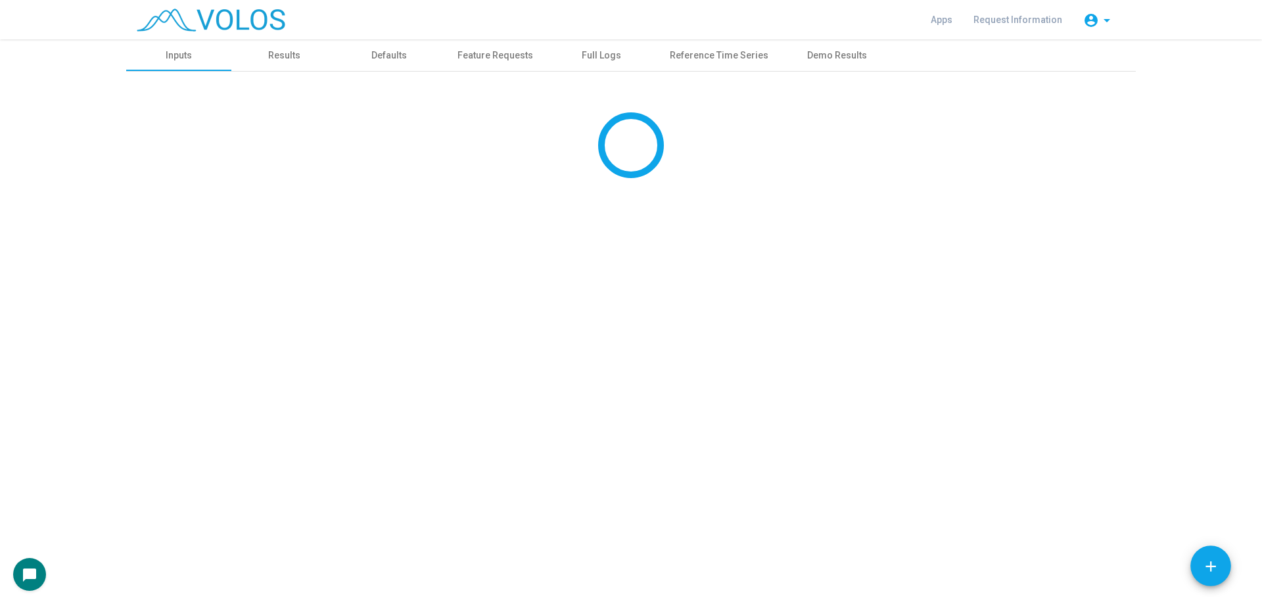 The image size is (1262, 604). I want to click on span: Apps, so click(941, 20).